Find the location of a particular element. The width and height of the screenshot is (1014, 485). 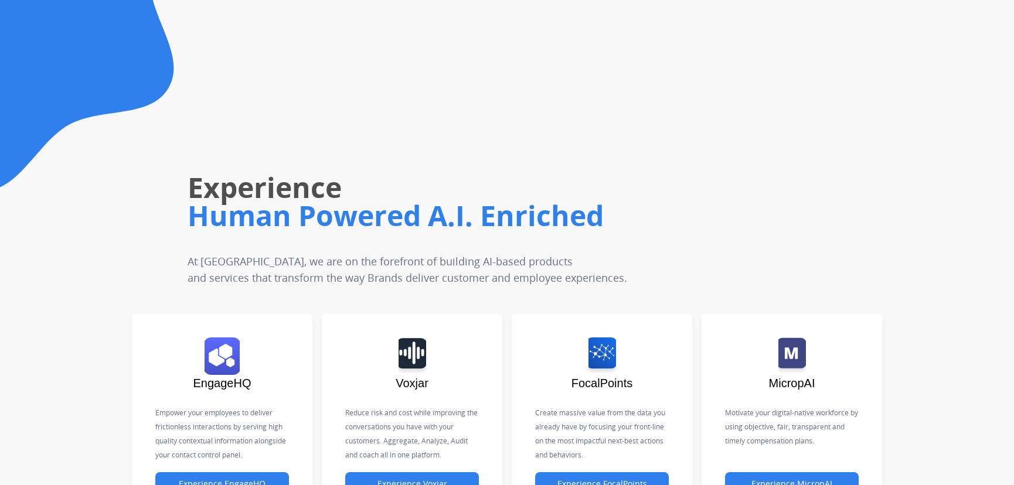

span: MicropAI is located at coordinates (792, 383).